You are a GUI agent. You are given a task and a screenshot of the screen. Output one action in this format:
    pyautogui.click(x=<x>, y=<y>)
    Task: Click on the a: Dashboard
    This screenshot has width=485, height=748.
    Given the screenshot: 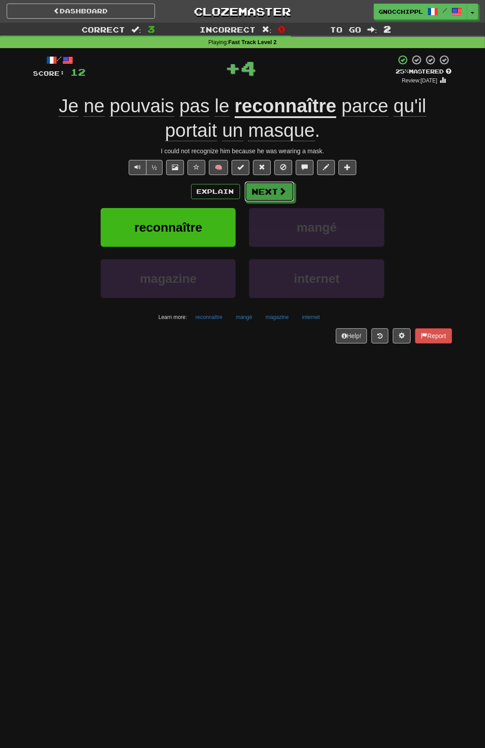 What is the action you would take?
    pyautogui.click(x=81, y=11)
    